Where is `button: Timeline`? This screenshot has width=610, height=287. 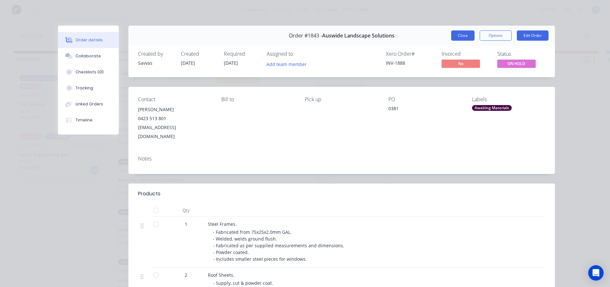
button: Timeline is located at coordinates (88, 120).